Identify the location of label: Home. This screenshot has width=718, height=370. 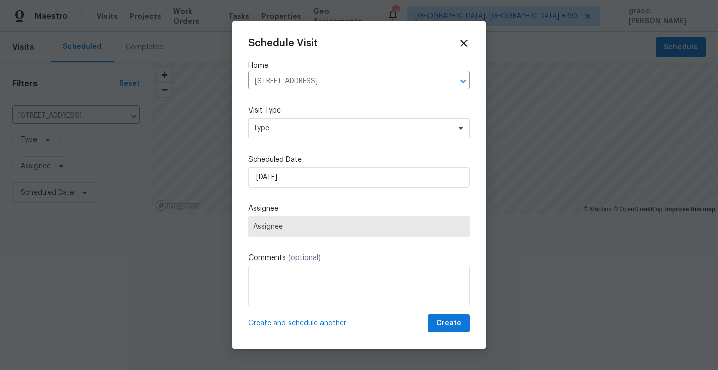
(359, 66).